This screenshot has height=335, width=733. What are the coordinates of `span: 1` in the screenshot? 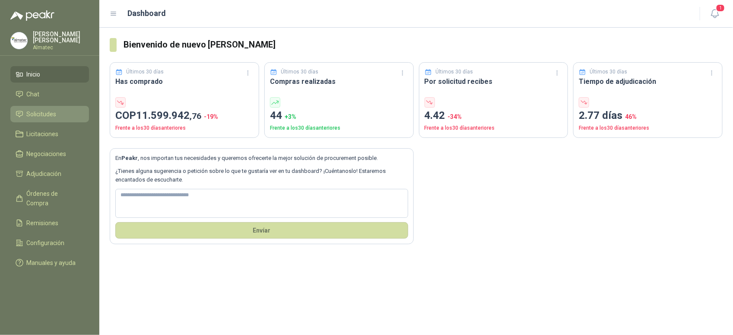 It's located at (720, 8).